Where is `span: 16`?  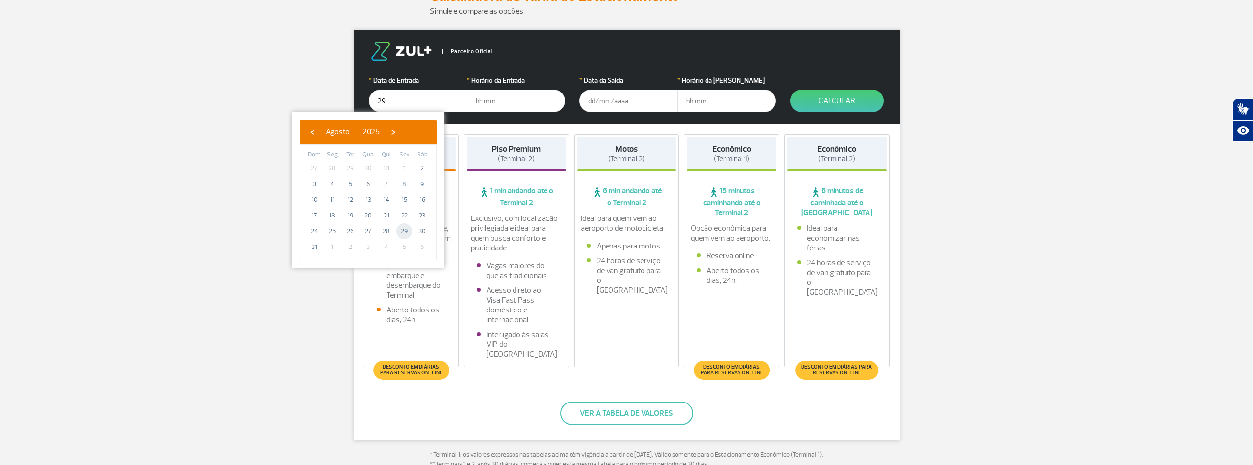
span: 16 is located at coordinates (423, 200).